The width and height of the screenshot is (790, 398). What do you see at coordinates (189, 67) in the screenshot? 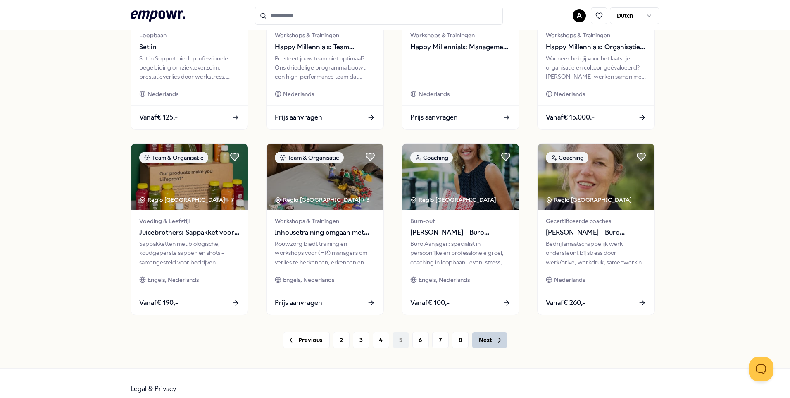
I see `div: Set in Support biedt professionele begeleiding om ziekteverzuim, prestatieverlies door werkstress...` at bounding box center [189, 67].